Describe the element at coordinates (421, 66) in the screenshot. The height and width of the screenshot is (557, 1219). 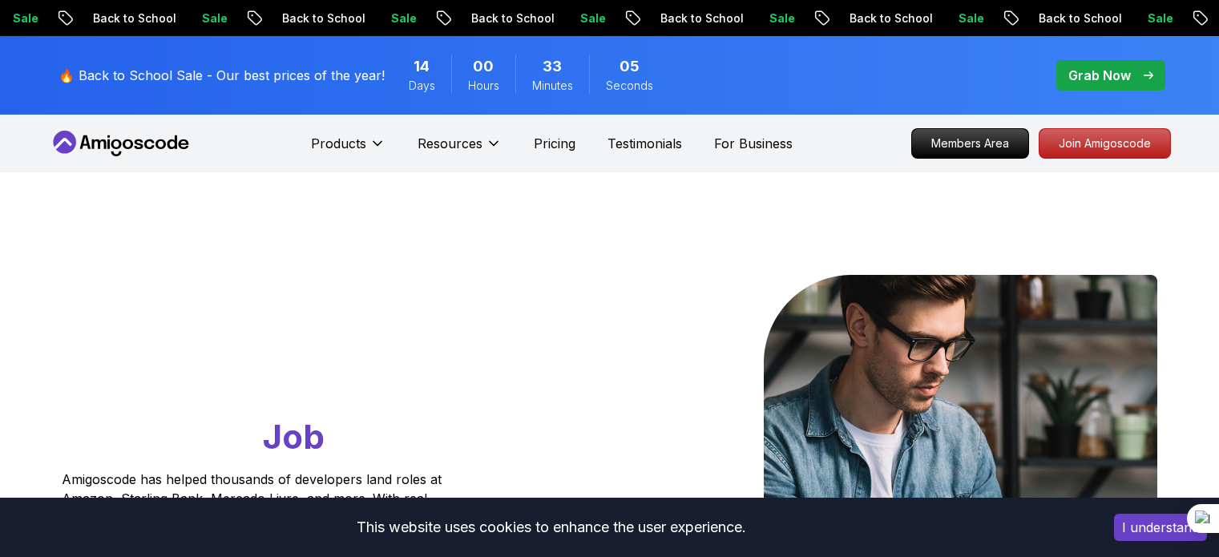
I see `span: 14 Days` at that location.